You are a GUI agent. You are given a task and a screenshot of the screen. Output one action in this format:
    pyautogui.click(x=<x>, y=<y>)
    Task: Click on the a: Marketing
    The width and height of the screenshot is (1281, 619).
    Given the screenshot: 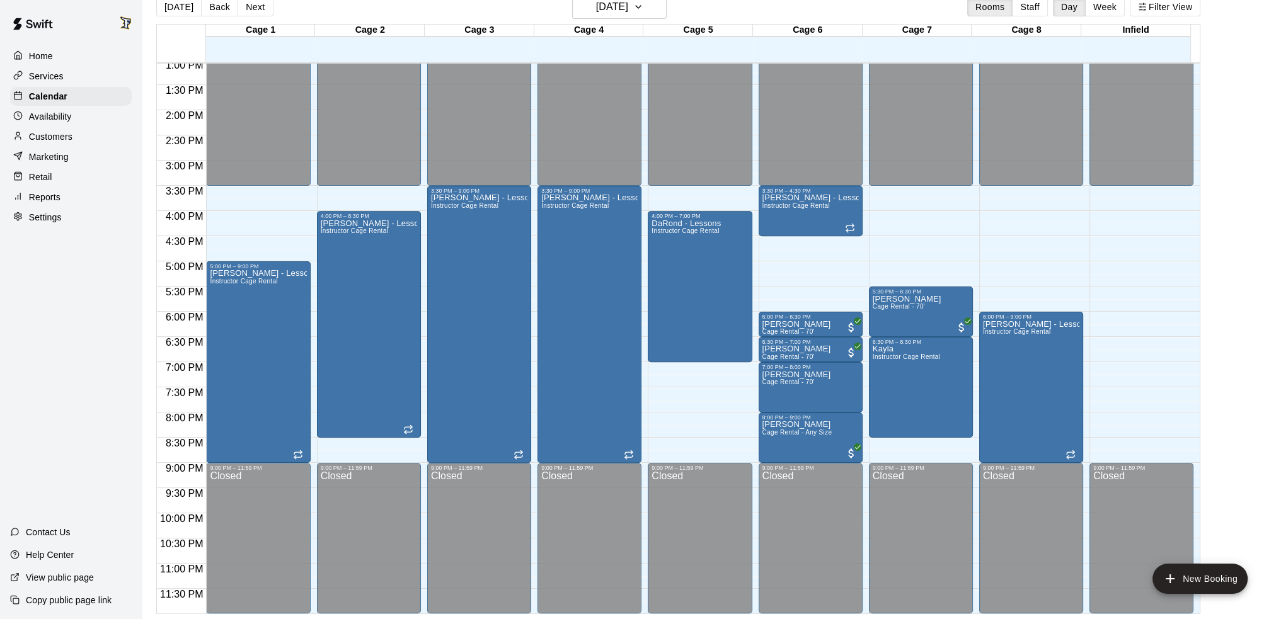 What is the action you would take?
    pyautogui.click(x=71, y=157)
    